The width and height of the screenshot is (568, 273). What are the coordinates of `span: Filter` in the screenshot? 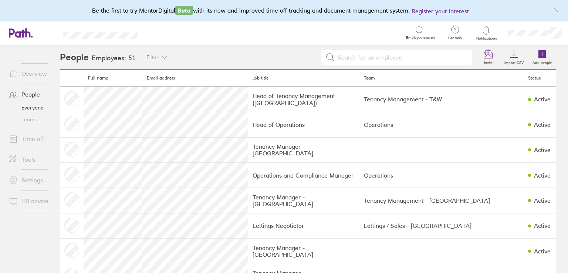 It's located at (152, 57).